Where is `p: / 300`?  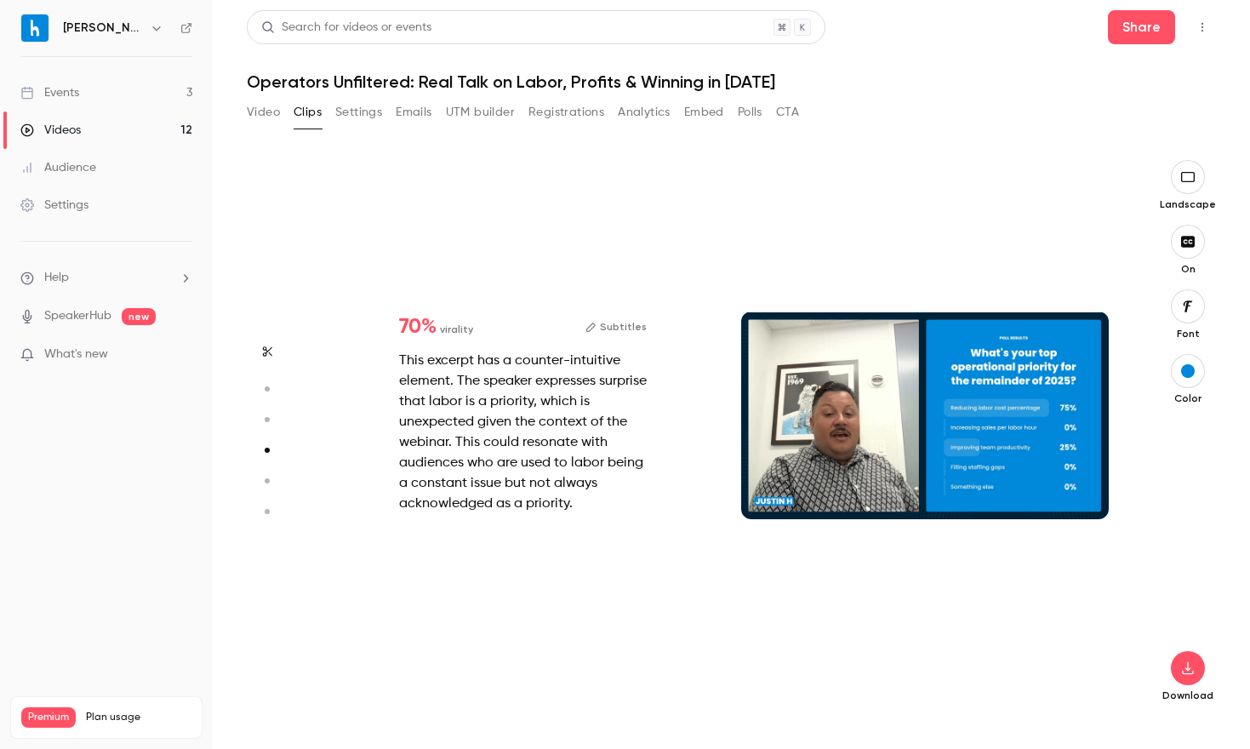
p: / 300 is located at coordinates (174, 735).